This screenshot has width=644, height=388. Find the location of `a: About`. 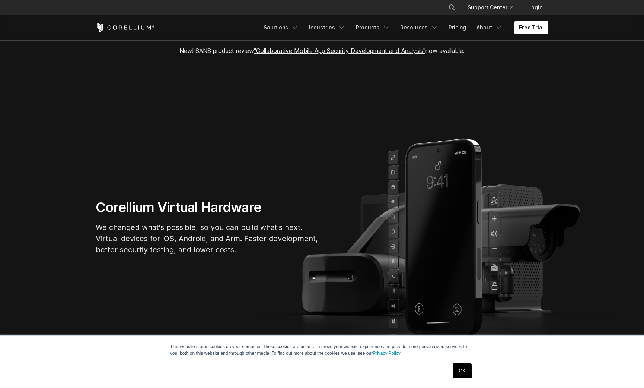

a: About is located at coordinates (490, 28).